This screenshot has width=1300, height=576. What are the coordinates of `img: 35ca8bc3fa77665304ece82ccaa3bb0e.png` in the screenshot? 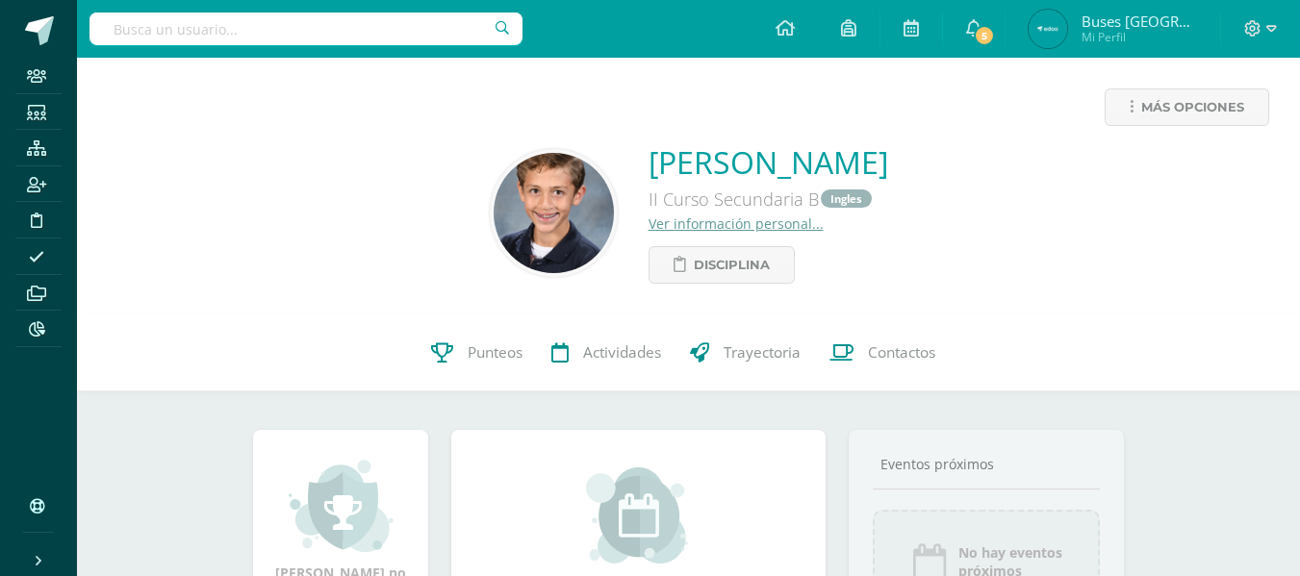 It's located at (553, 213).